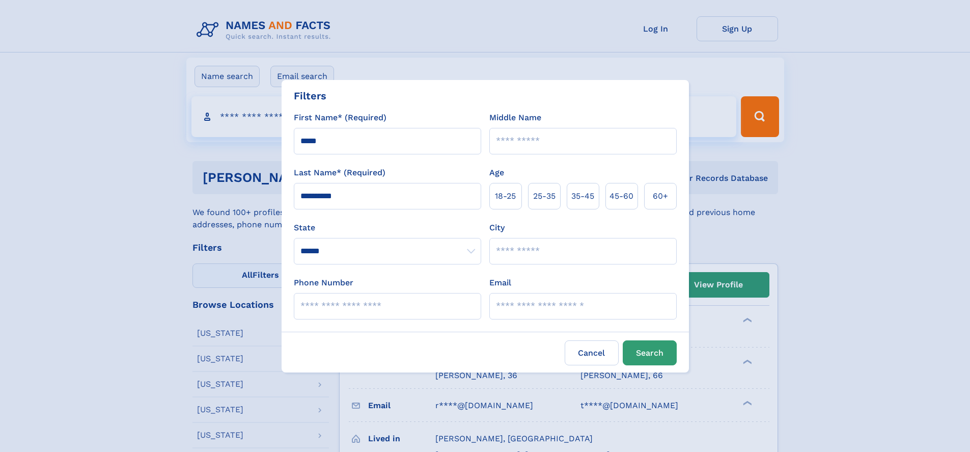 This screenshot has width=970, height=452. What do you see at coordinates (340, 173) in the screenshot?
I see `label: Last Name* (Required)` at bounding box center [340, 173].